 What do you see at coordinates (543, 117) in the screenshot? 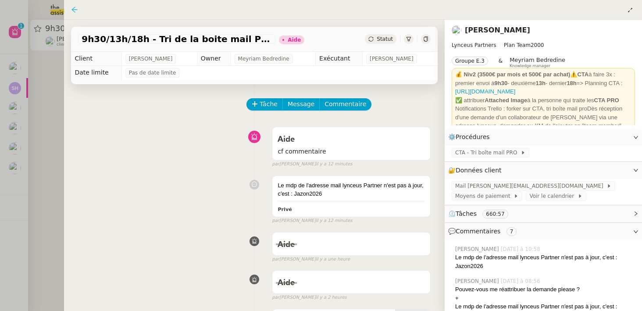
I see `div: Notifications Trello : forker sur CTA, tri boîte mail proDès réception d'une demande d'un collabo...` at bounding box center [543, 117].